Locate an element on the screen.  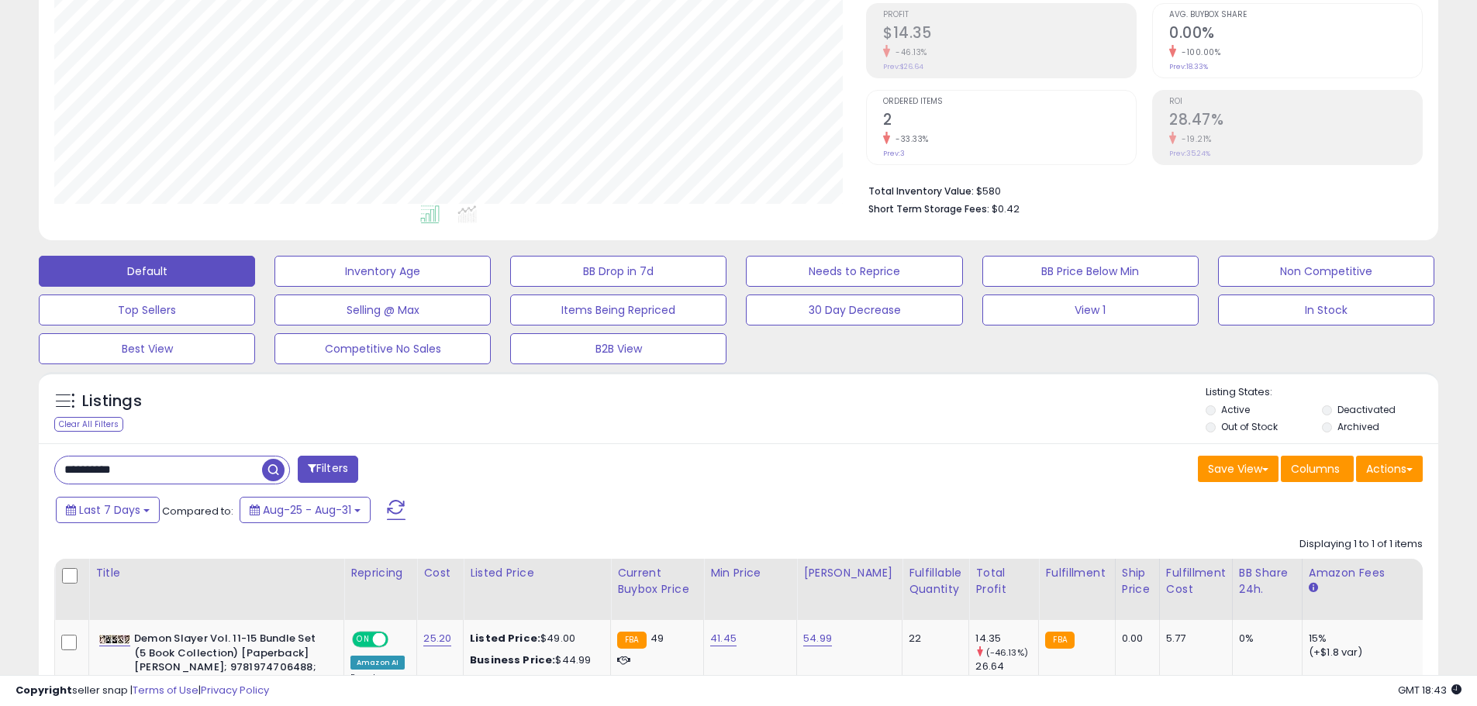
span: Profit is located at coordinates (1009, 15).